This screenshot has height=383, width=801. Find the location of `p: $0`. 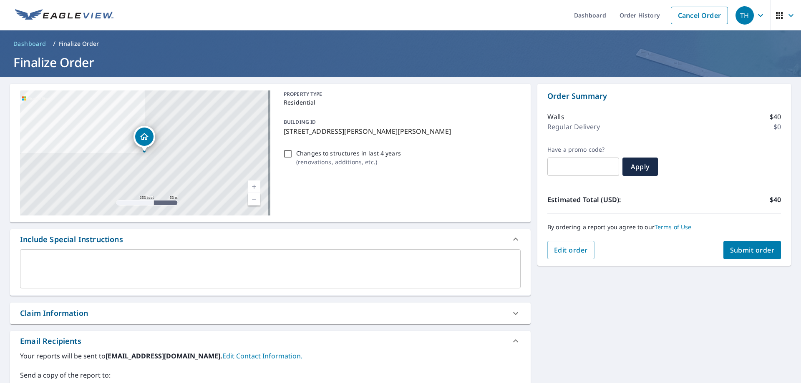

p: $0 is located at coordinates (777, 127).